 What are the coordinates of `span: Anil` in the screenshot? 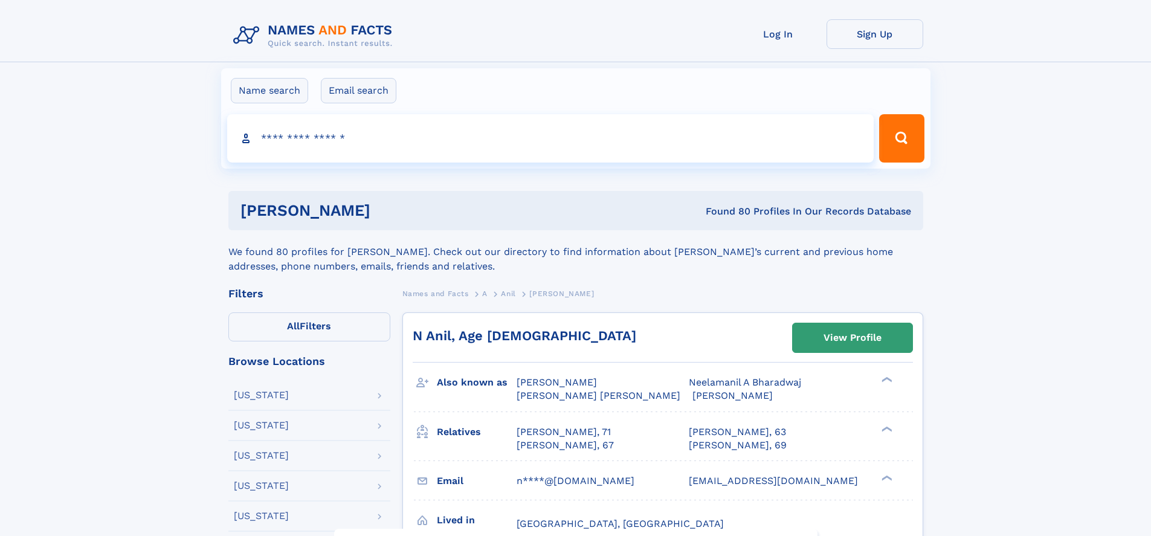 It's located at (508, 294).